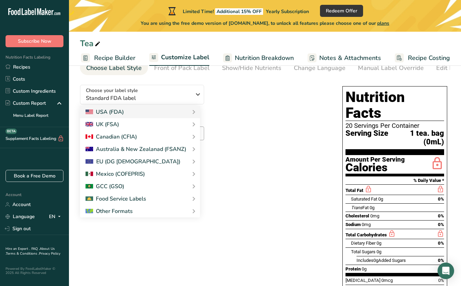 This screenshot has width=461, height=286. I want to click on span: Standard FDA label, so click(138, 98).